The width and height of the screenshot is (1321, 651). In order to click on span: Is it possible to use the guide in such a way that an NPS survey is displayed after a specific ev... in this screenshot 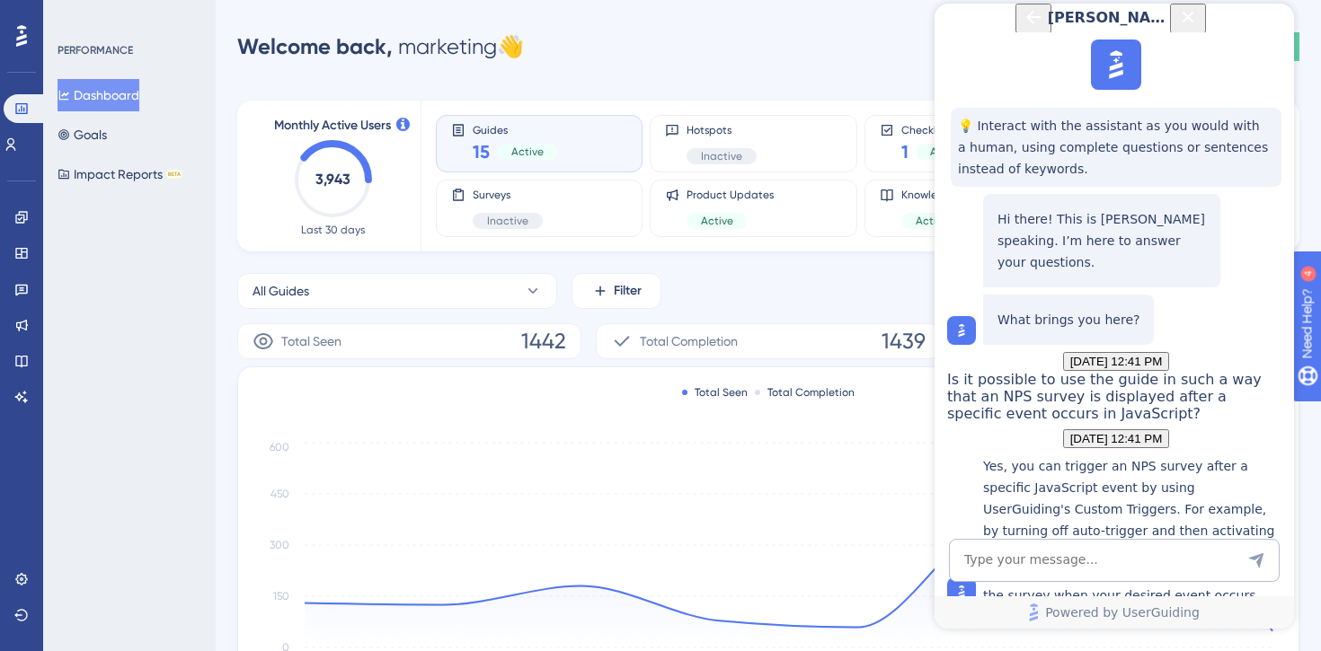, I will do `click(170, 393)`.